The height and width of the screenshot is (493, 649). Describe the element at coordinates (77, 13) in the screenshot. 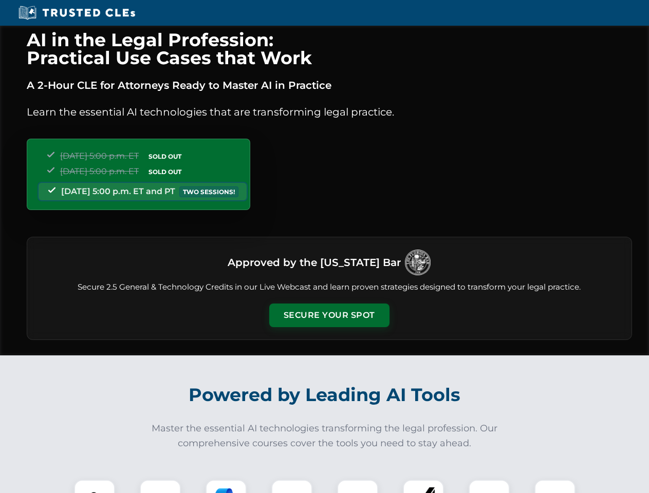

I see `img: Trusted CLEs` at that location.